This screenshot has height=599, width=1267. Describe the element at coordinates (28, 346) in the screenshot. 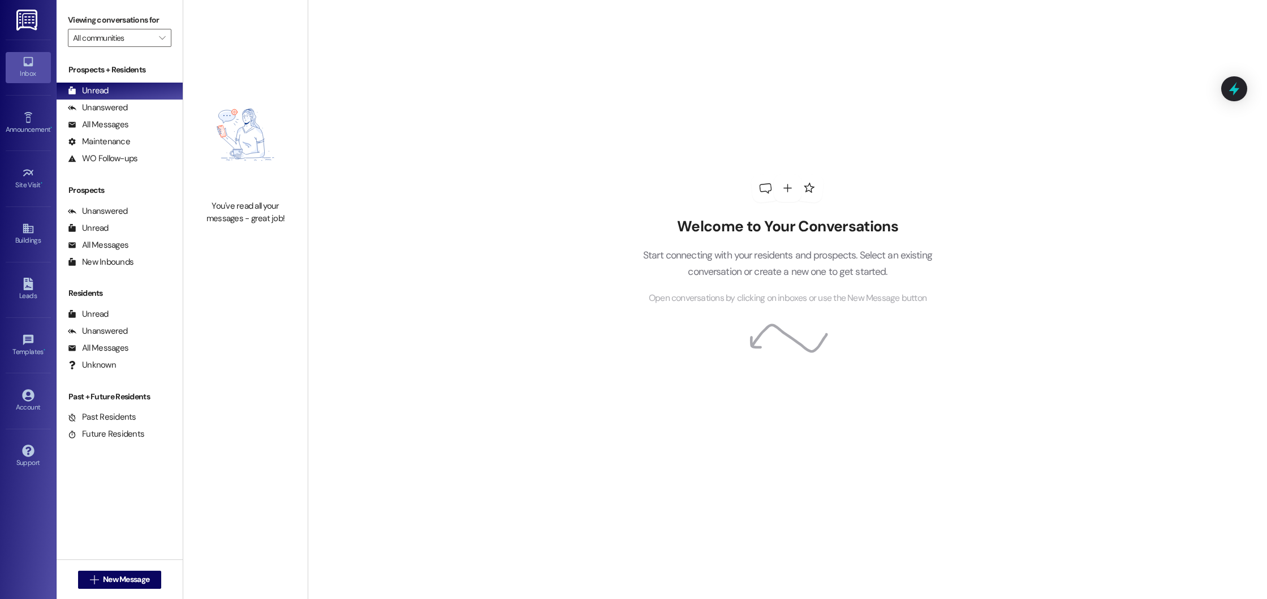

I see `a: Templates •` at that location.